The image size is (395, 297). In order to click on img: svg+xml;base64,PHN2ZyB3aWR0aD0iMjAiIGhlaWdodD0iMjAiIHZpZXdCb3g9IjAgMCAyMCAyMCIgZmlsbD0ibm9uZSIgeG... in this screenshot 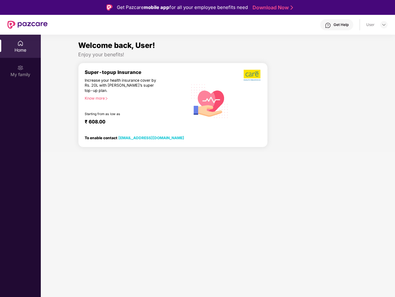, I will do `click(20, 68)`.